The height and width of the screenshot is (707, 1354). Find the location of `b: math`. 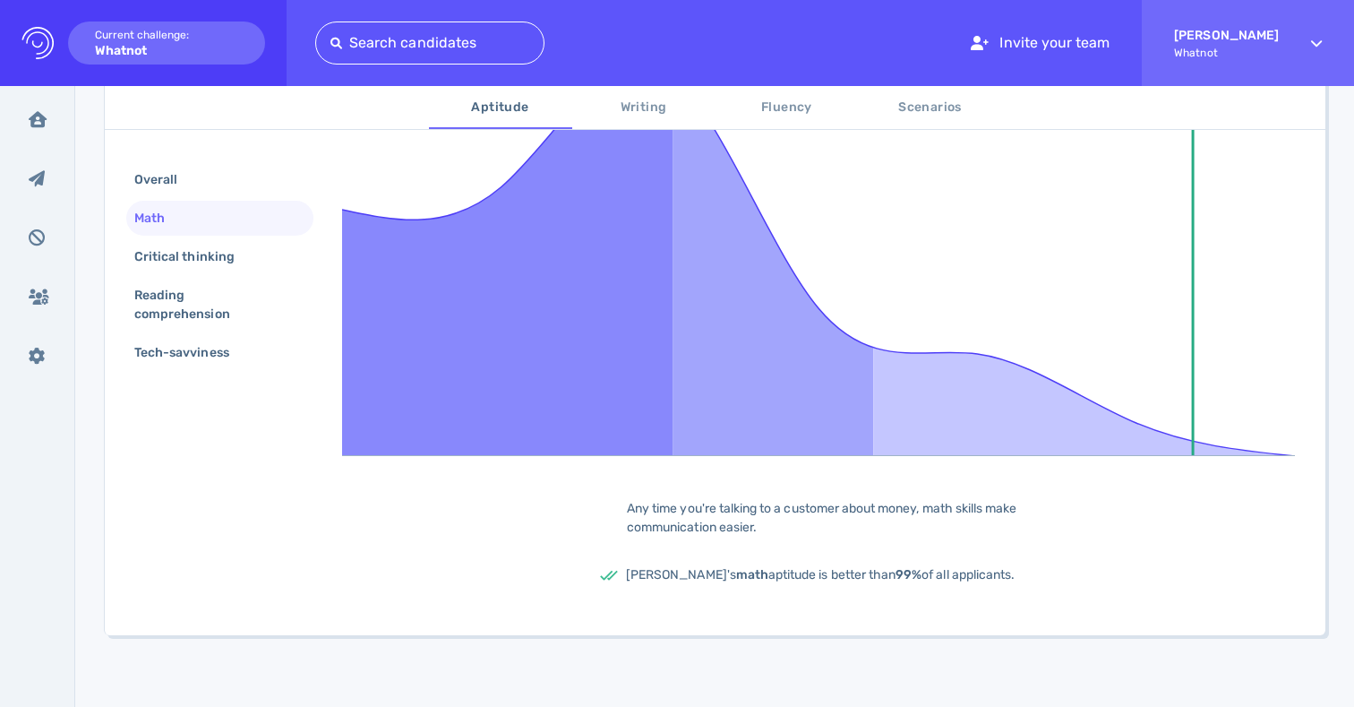

b: math is located at coordinates (752, 574).